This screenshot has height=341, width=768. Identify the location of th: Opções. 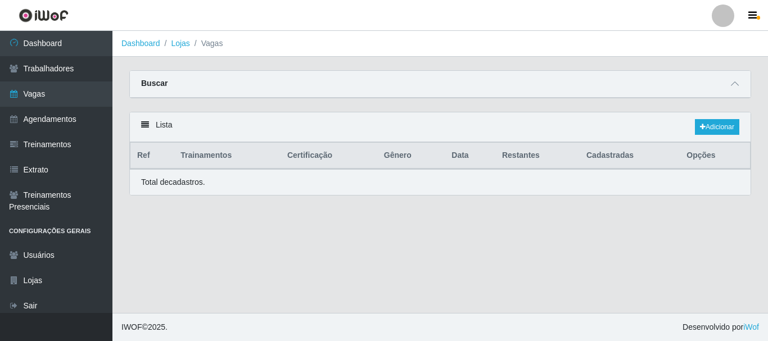
(715, 156).